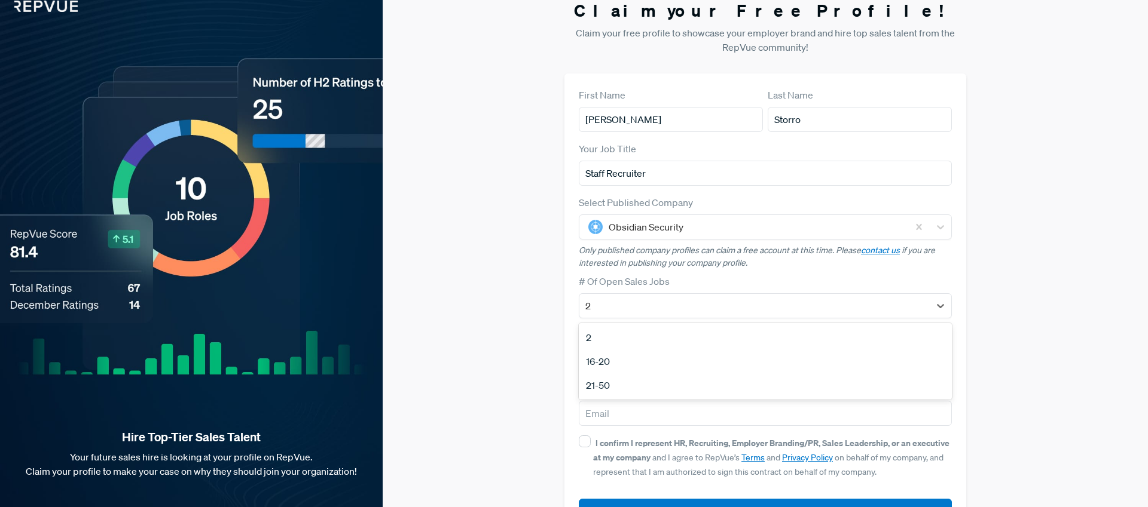 Image resolution: width=1148 pixels, height=507 pixels. What do you see at coordinates (635, 203) in the screenshot?
I see `label: Select Published Company` at bounding box center [635, 203].